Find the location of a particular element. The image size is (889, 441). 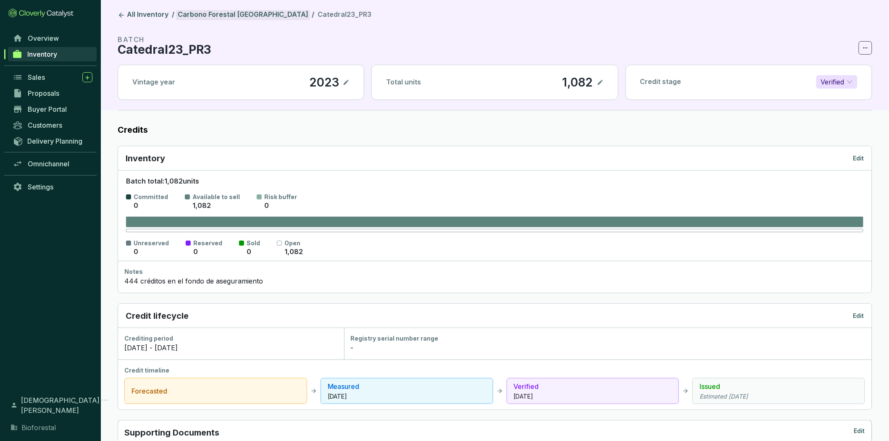

div: Notes is located at coordinates (495, 272).